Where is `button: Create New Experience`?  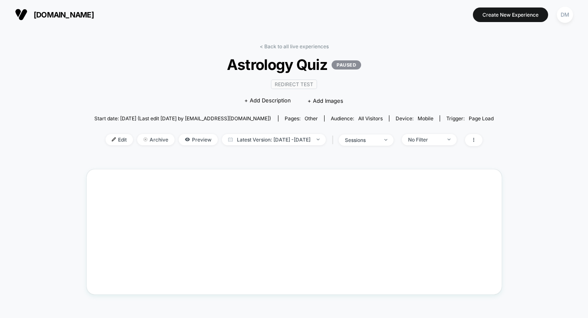 button: Create New Experience is located at coordinates (511, 15).